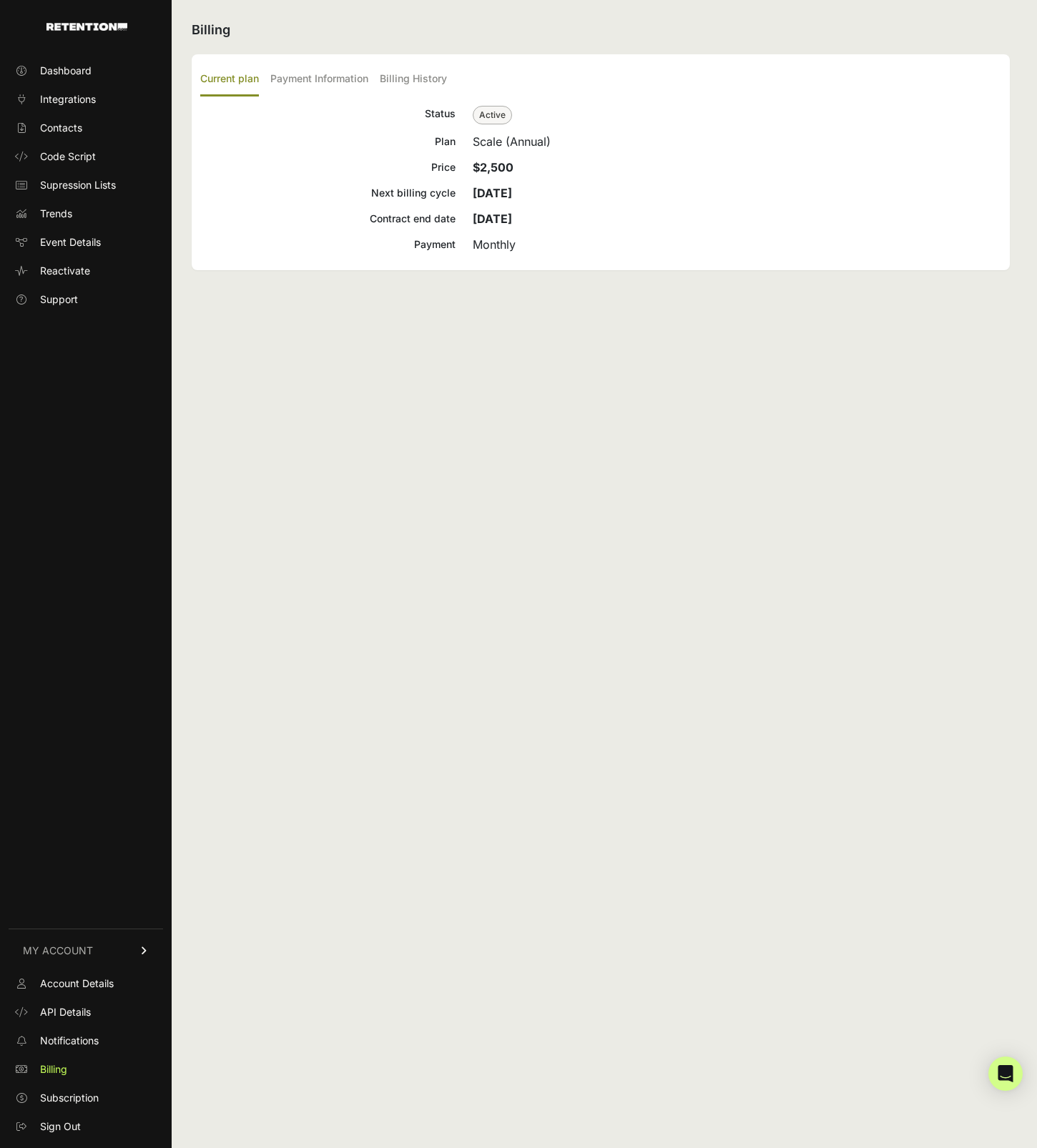 This screenshot has height=1148, width=1037. What do you see at coordinates (86, 300) in the screenshot?
I see `a: Support` at bounding box center [86, 300].